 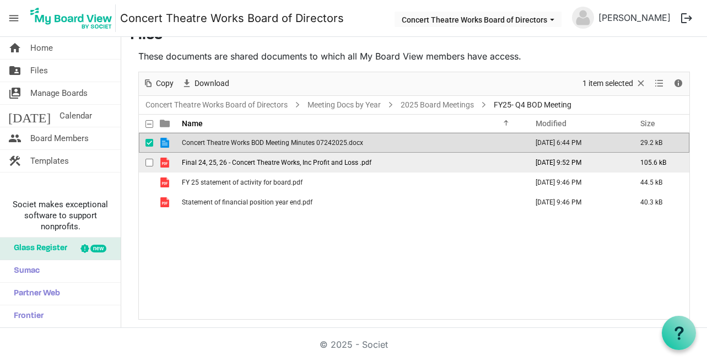 I want to click on span: Name, so click(x=192, y=123).